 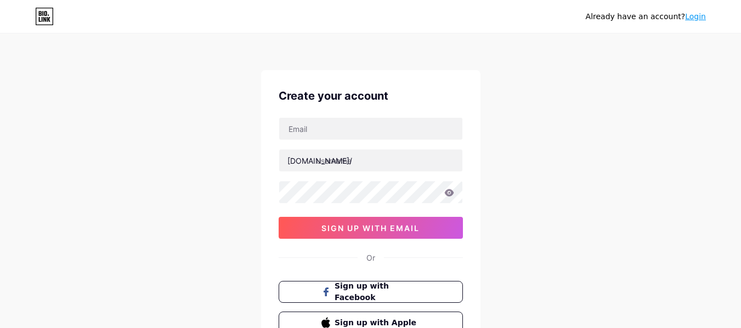 I want to click on span: sign up with email, so click(x=370, y=228).